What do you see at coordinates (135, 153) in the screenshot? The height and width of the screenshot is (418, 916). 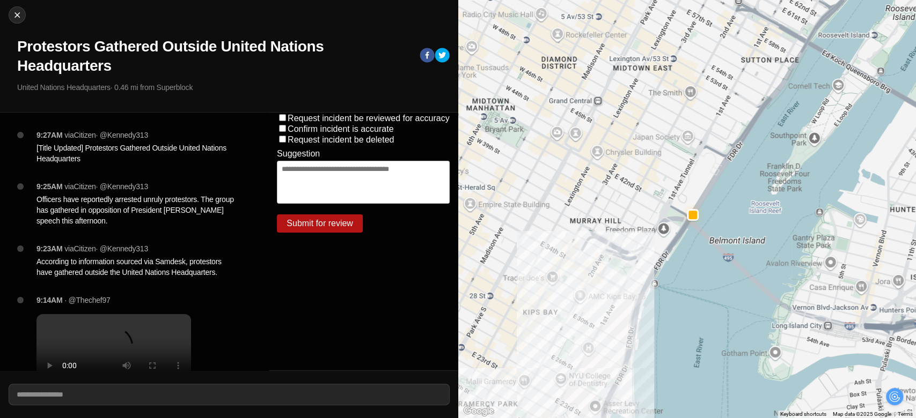 I see `p: [Title Updated] Protestors Gathered Outside United Nations Headquarters` at bounding box center [135, 153].